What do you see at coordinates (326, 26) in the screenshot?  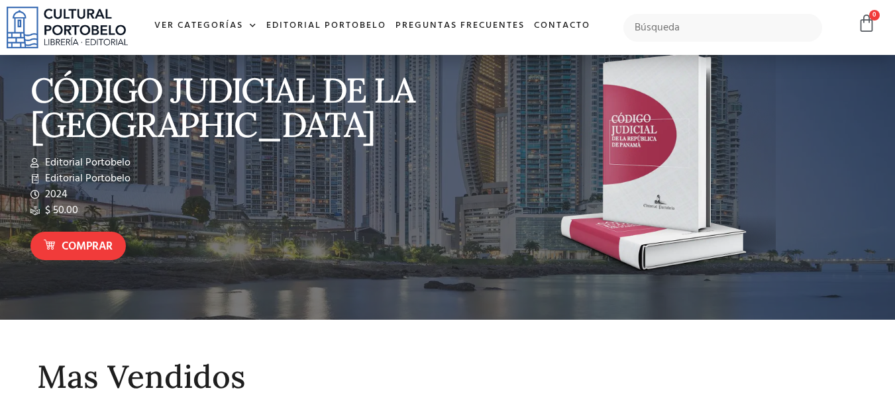 I see `a: Editorial Portobelo` at bounding box center [326, 26].